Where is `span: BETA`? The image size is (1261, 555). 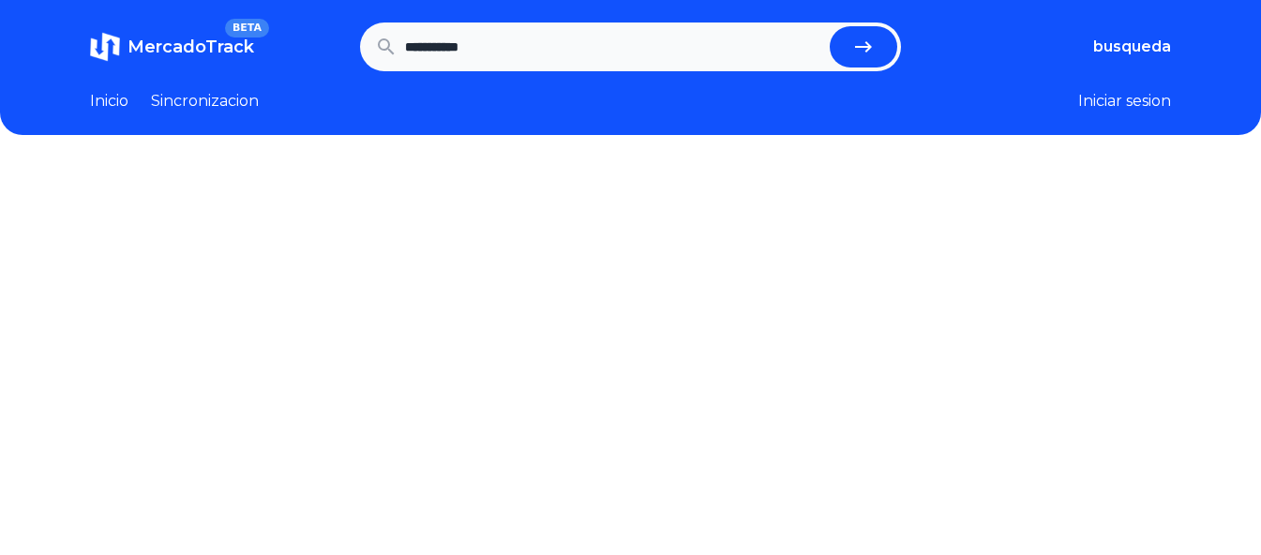
span: BETA is located at coordinates (247, 28).